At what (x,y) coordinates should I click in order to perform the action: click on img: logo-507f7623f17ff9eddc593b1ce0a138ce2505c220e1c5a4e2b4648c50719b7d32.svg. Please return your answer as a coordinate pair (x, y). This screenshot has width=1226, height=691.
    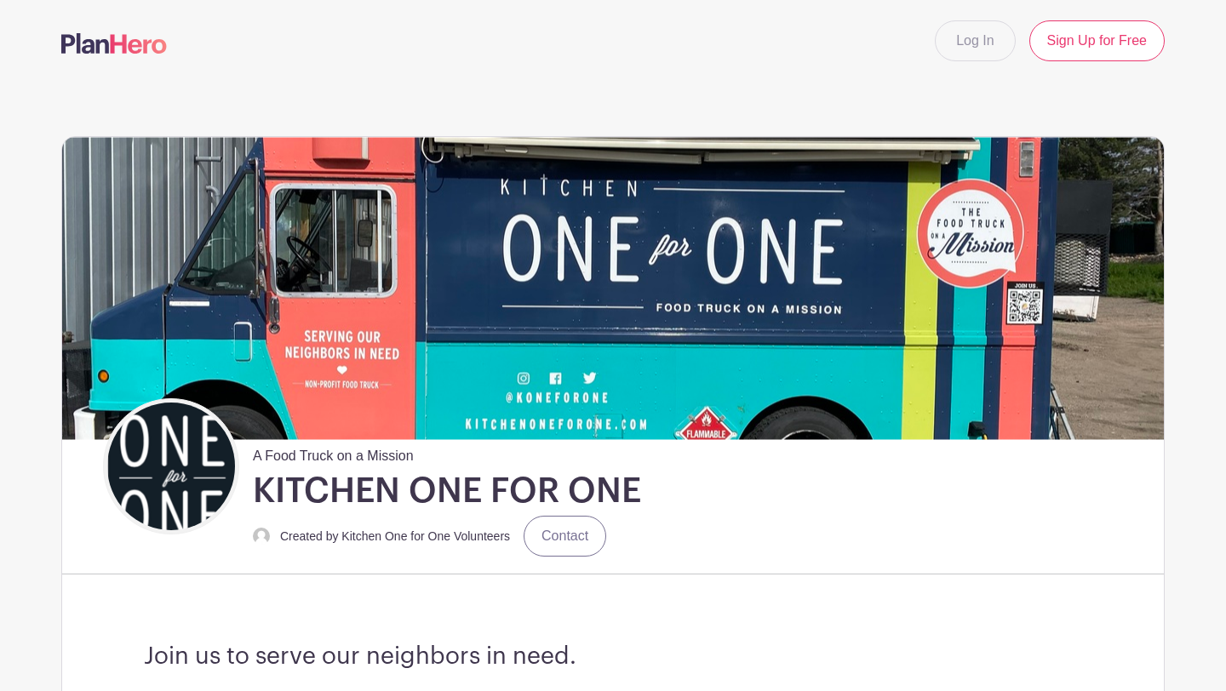
    Looking at the image, I should click on (114, 43).